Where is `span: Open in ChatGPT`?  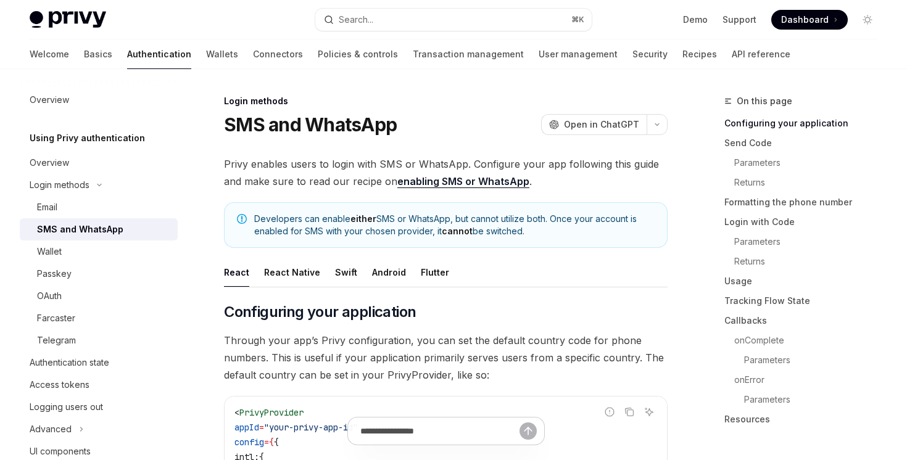 span: Open in ChatGPT is located at coordinates (601, 125).